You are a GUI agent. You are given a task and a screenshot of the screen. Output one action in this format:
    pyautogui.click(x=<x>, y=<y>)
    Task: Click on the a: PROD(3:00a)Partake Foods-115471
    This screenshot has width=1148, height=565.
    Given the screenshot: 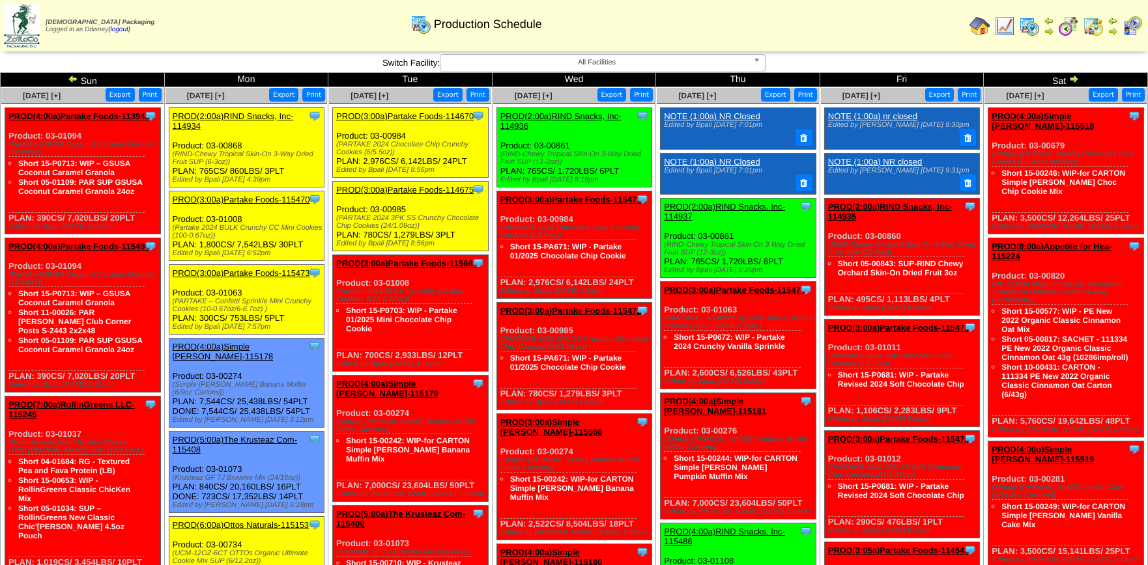 What is the action you would take?
    pyautogui.click(x=571, y=199)
    